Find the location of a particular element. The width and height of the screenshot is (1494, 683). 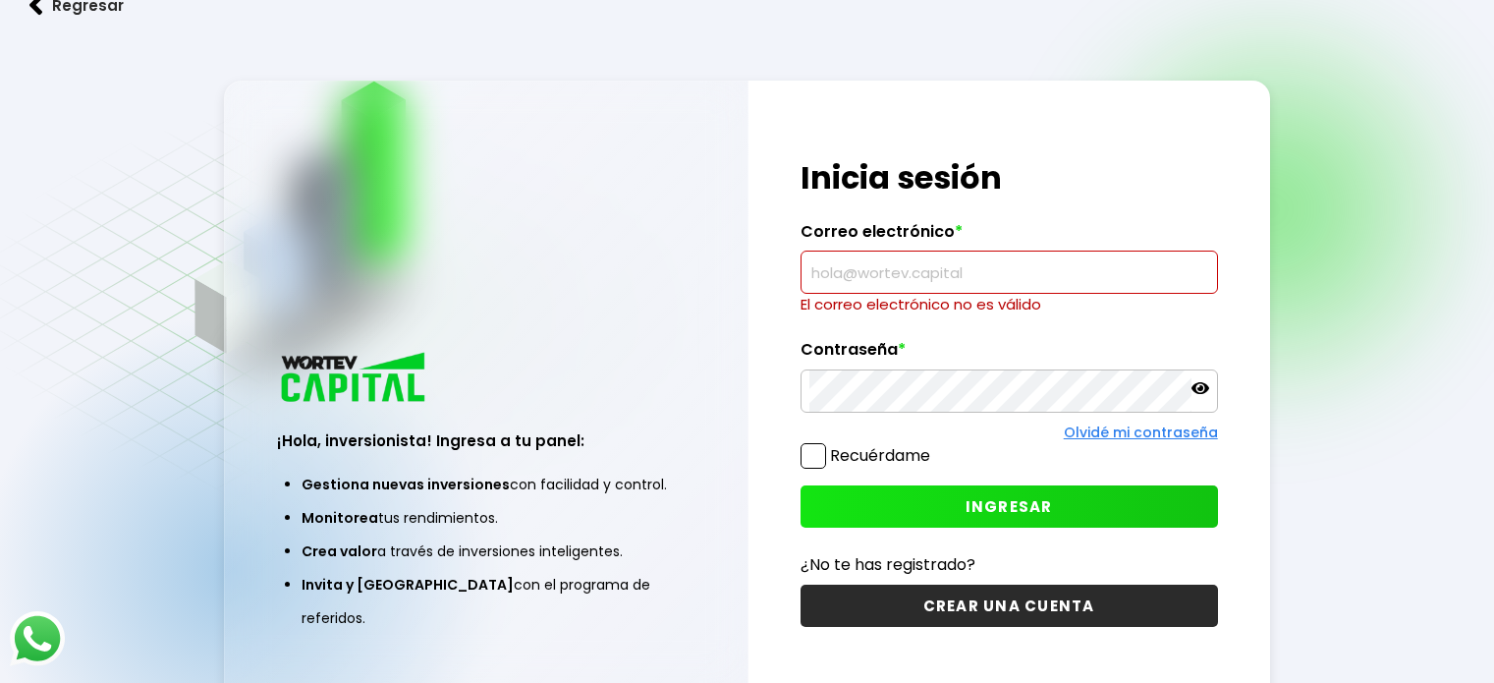

li: a través de inversiones inteligentes. is located at coordinates (485, 551).